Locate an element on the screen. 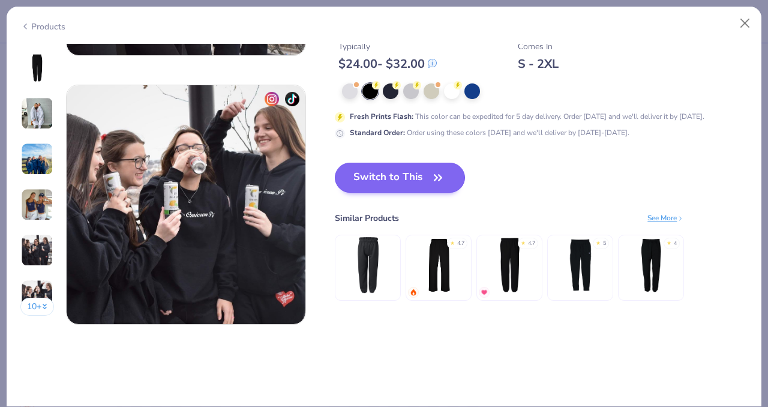 The height and width of the screenshot is (407, 768). img: 7f6c95be-ead1-4e77-9f7b-44439f675729 is located at coordinates (186, 205).